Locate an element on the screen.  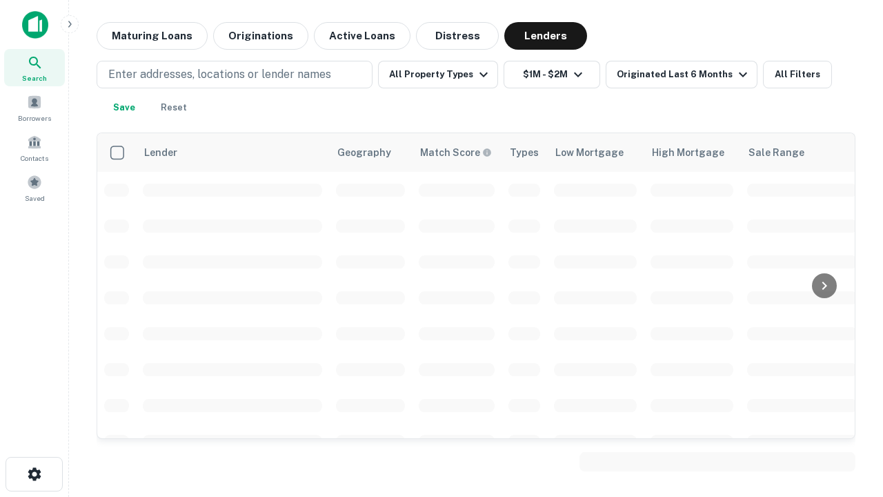
span: Contacts is located at coordinates (35, 158).